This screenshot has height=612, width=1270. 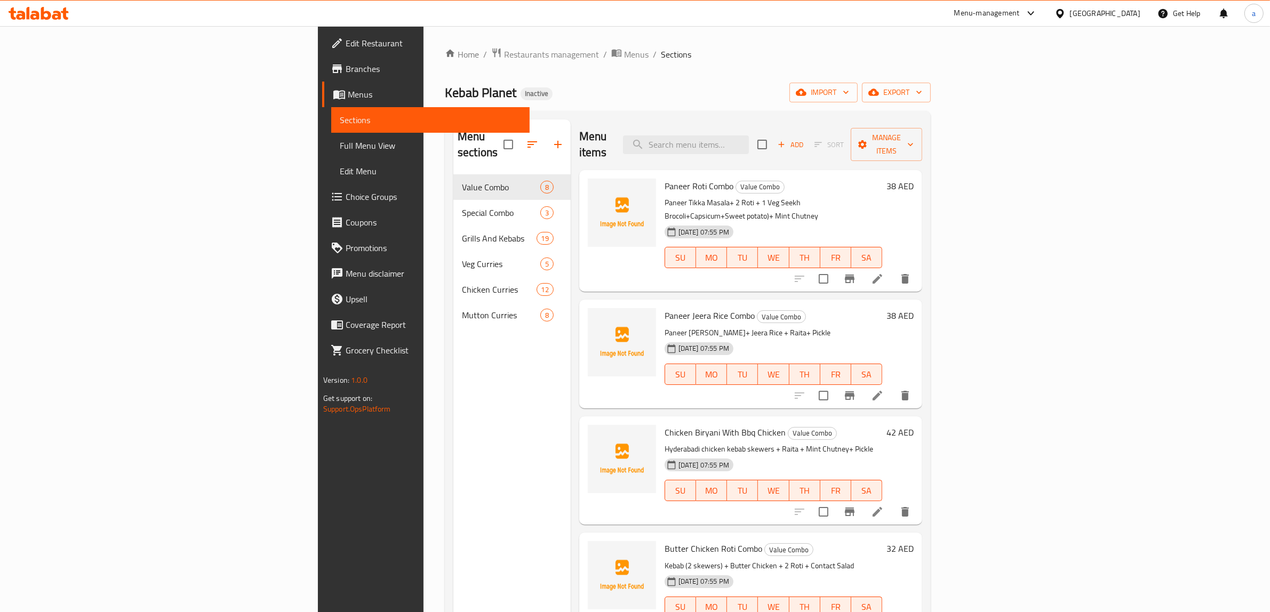 I want to click on a: Coupons, so click(x=426, y=222).